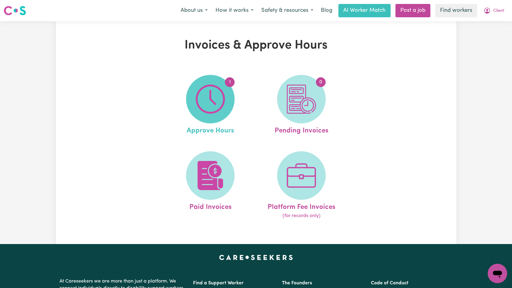 The image size is (512, 288). I want to click on a: Platform Fee Invoices(for records only), so click(301, 186).